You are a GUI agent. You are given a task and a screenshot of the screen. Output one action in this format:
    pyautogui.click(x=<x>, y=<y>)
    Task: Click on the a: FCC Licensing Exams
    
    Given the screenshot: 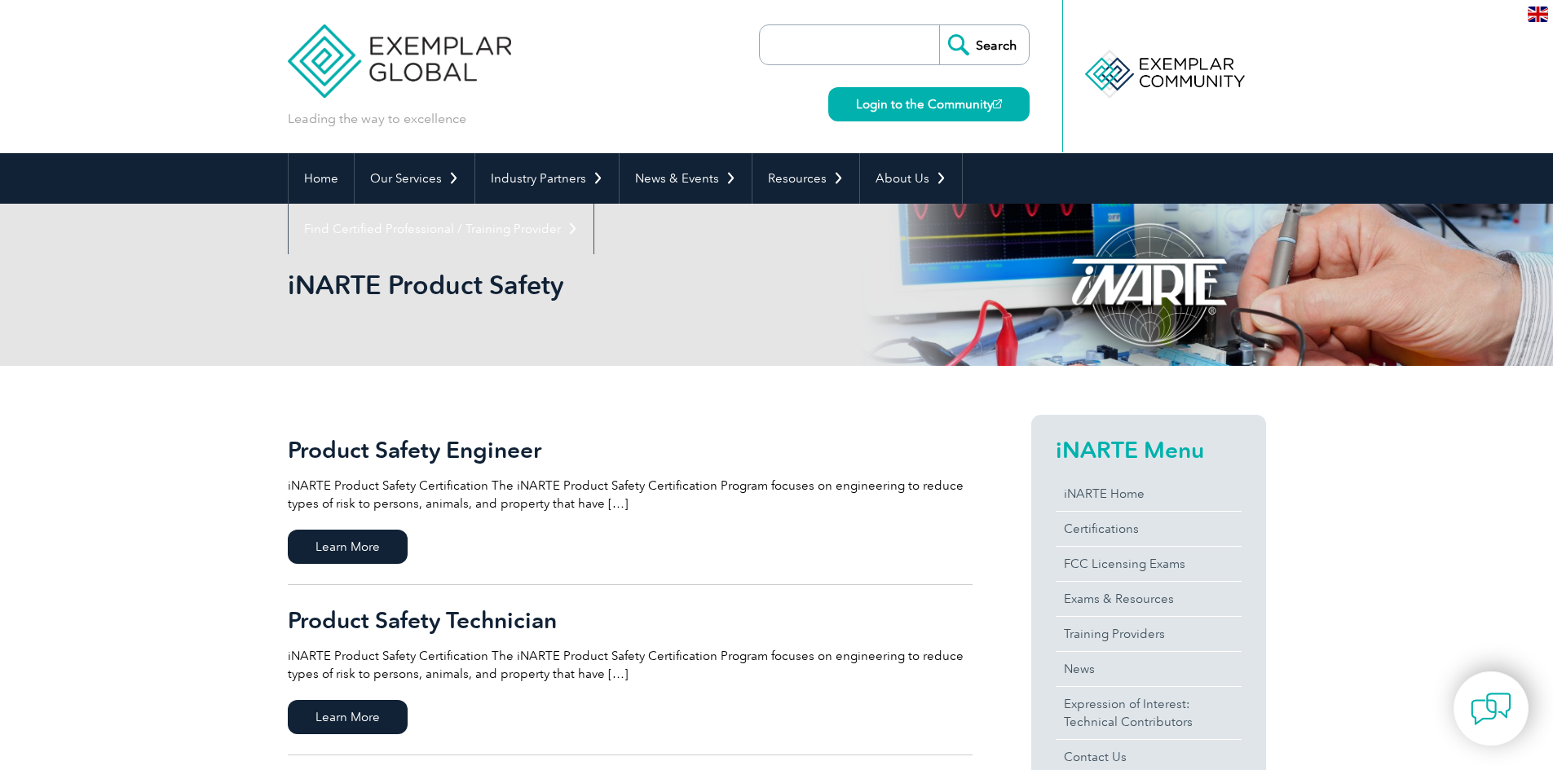 What is the action you would take?
    pyautogui.click(x=1148, y=564)
    